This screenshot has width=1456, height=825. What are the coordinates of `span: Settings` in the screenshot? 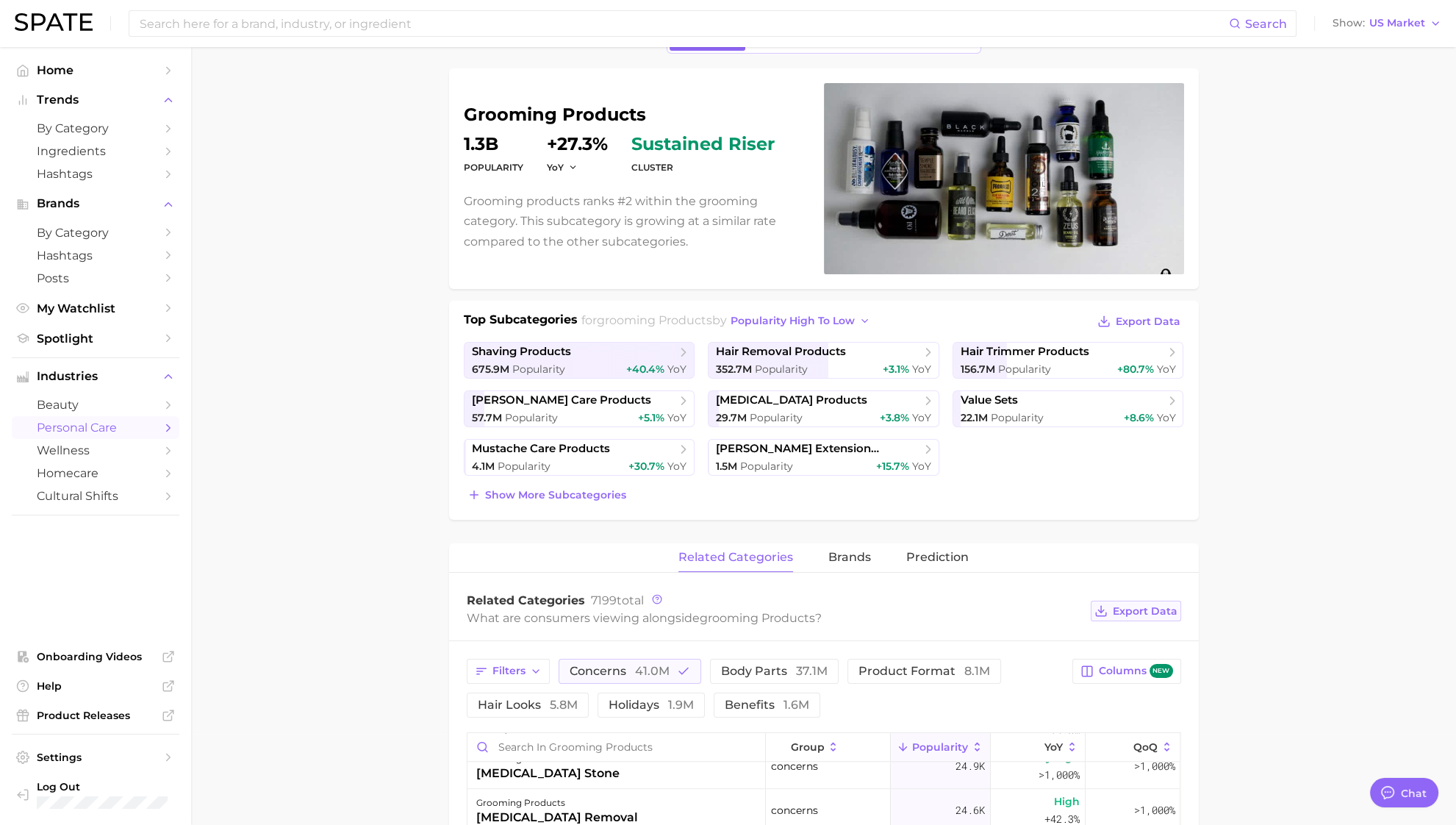 It's located at (96, 758).